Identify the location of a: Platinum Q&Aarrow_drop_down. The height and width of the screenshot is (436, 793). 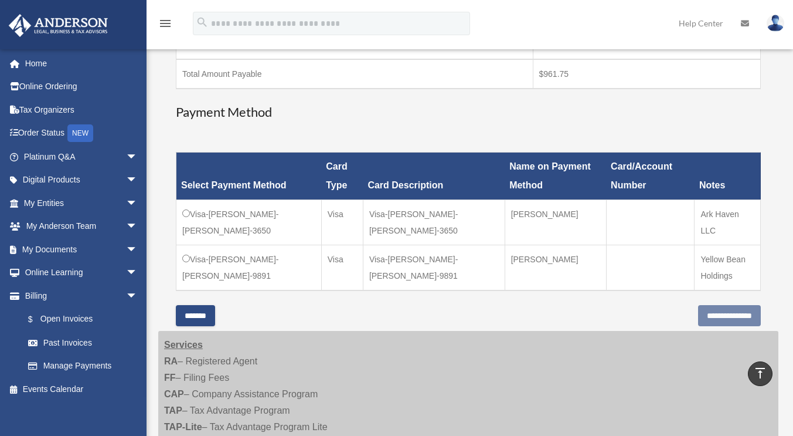
(82, 157).